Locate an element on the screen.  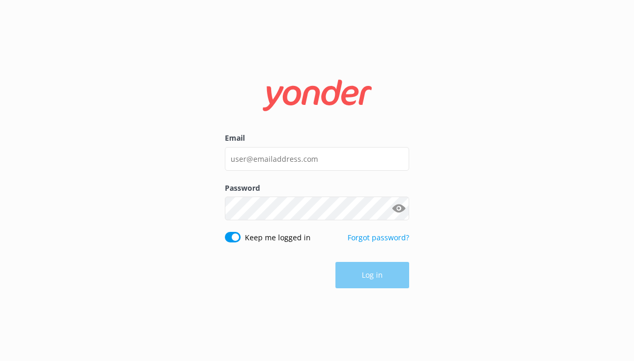
label: Keep me logged in is located at coordinates (278, 238).